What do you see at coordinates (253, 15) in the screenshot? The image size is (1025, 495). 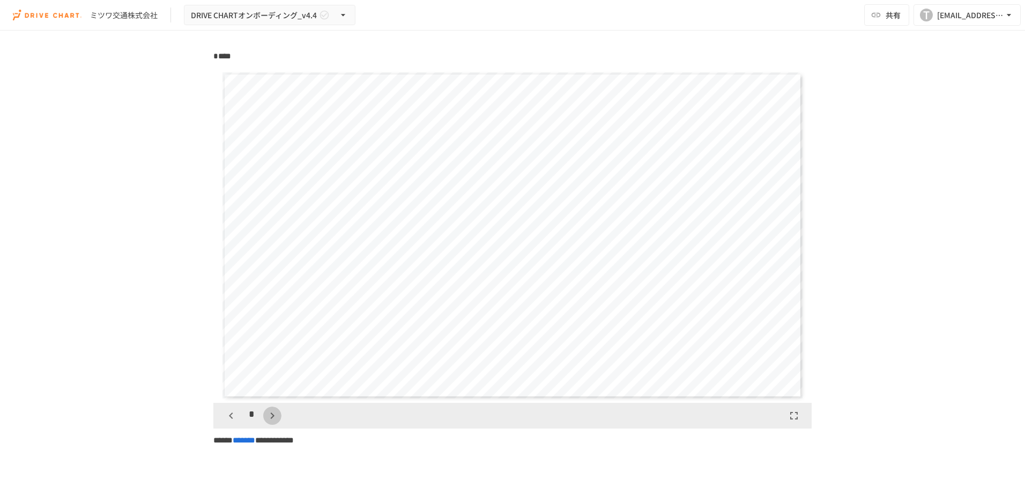 I see `span: DRIVE CHARTオンボーディング_v4.4` at bounding box center [253, 15].